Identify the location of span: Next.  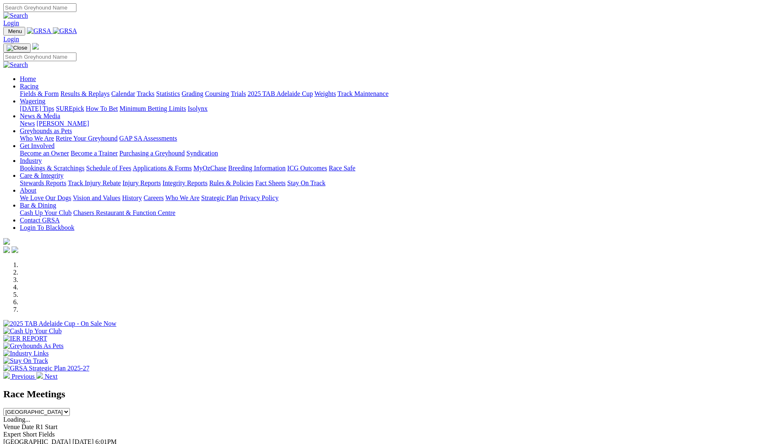
(51, 376).